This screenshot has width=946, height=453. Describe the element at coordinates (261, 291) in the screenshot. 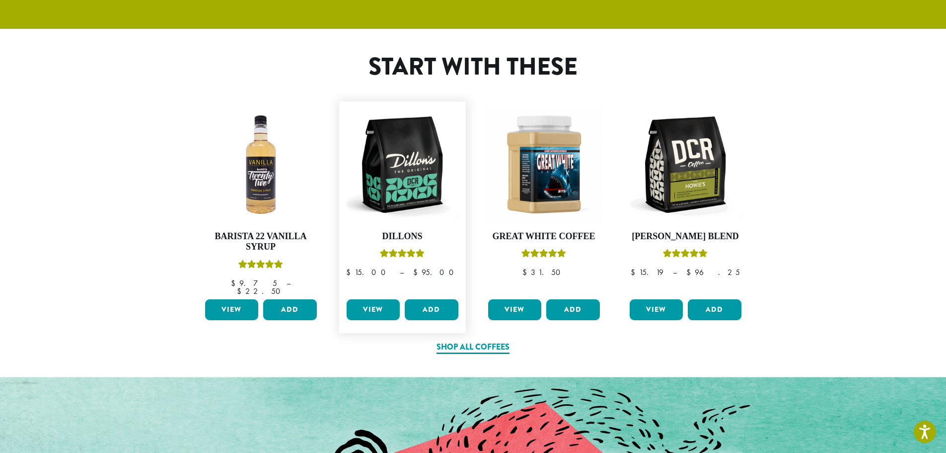

I see `bdi: 22.50` at that location.